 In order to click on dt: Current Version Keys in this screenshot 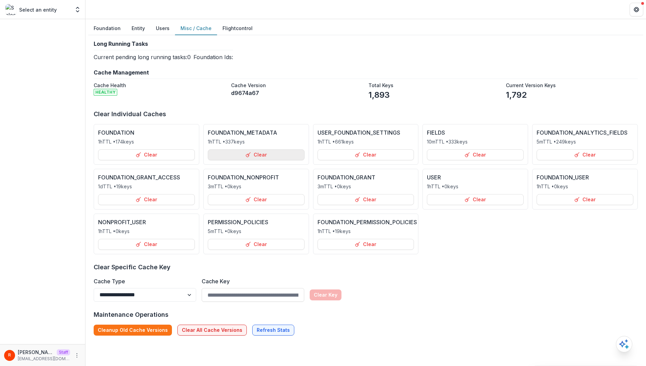, I will do `click(572, 85)`.